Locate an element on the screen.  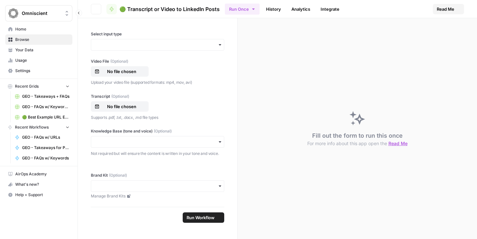
span: Recent Workflows is located at coordinates (32, 127).